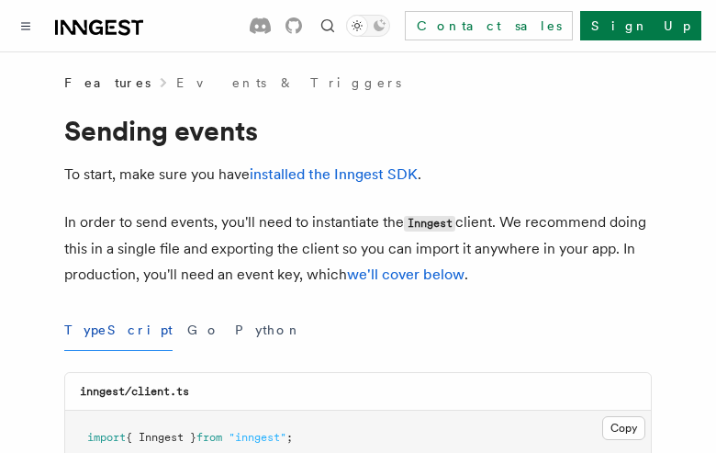 This screenshot has height=453, width=716. I want to click on button: Find something..., so click(328, 26).